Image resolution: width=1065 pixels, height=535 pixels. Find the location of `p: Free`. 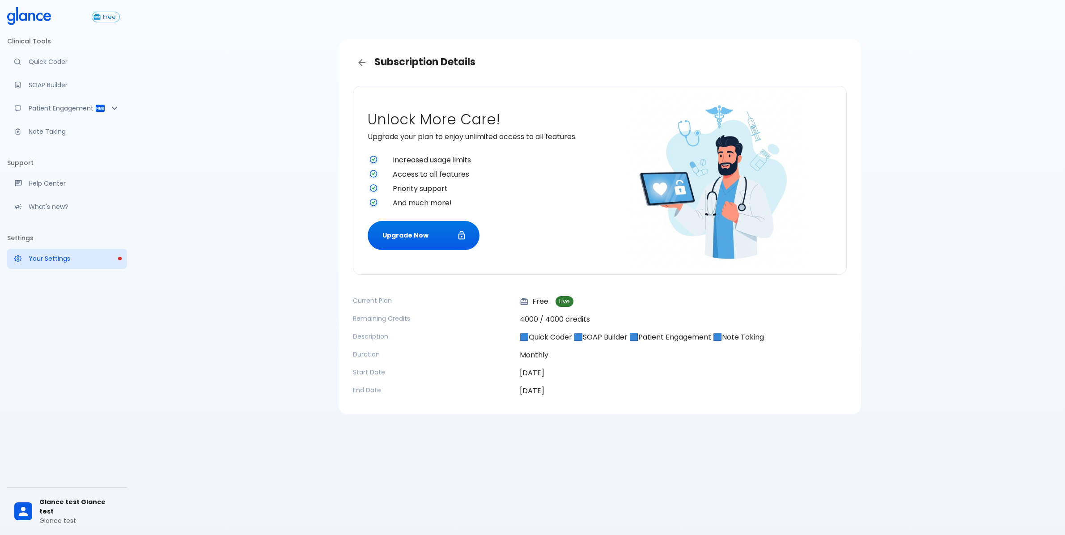

p: Free is located at coordinates (534, 302).